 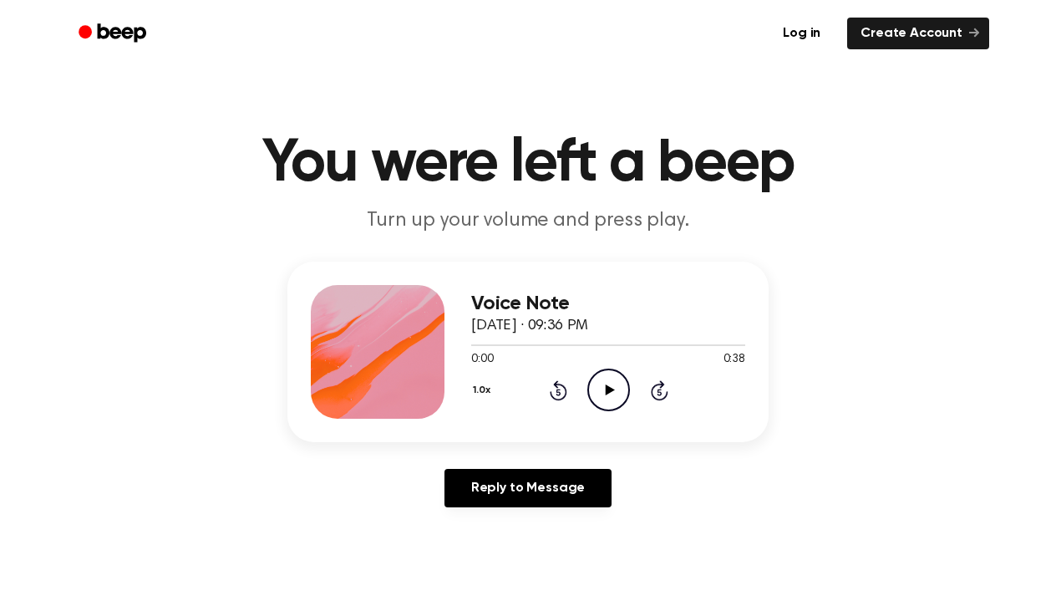 What do you see at coordinates (484, 390) in the screenshot?
I see `button: 1.0x` at bounding box center [484, 390].